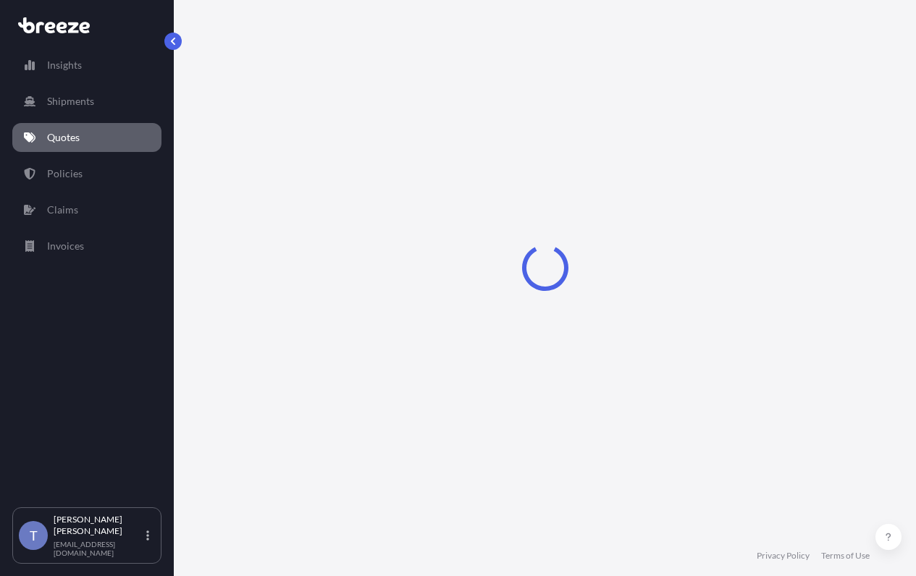 This screenshot has height=576, width=916. What do you see at coordinates (70, 101) in the screenshot?
I see `p: Shipments` at bounding box center [70, 101].